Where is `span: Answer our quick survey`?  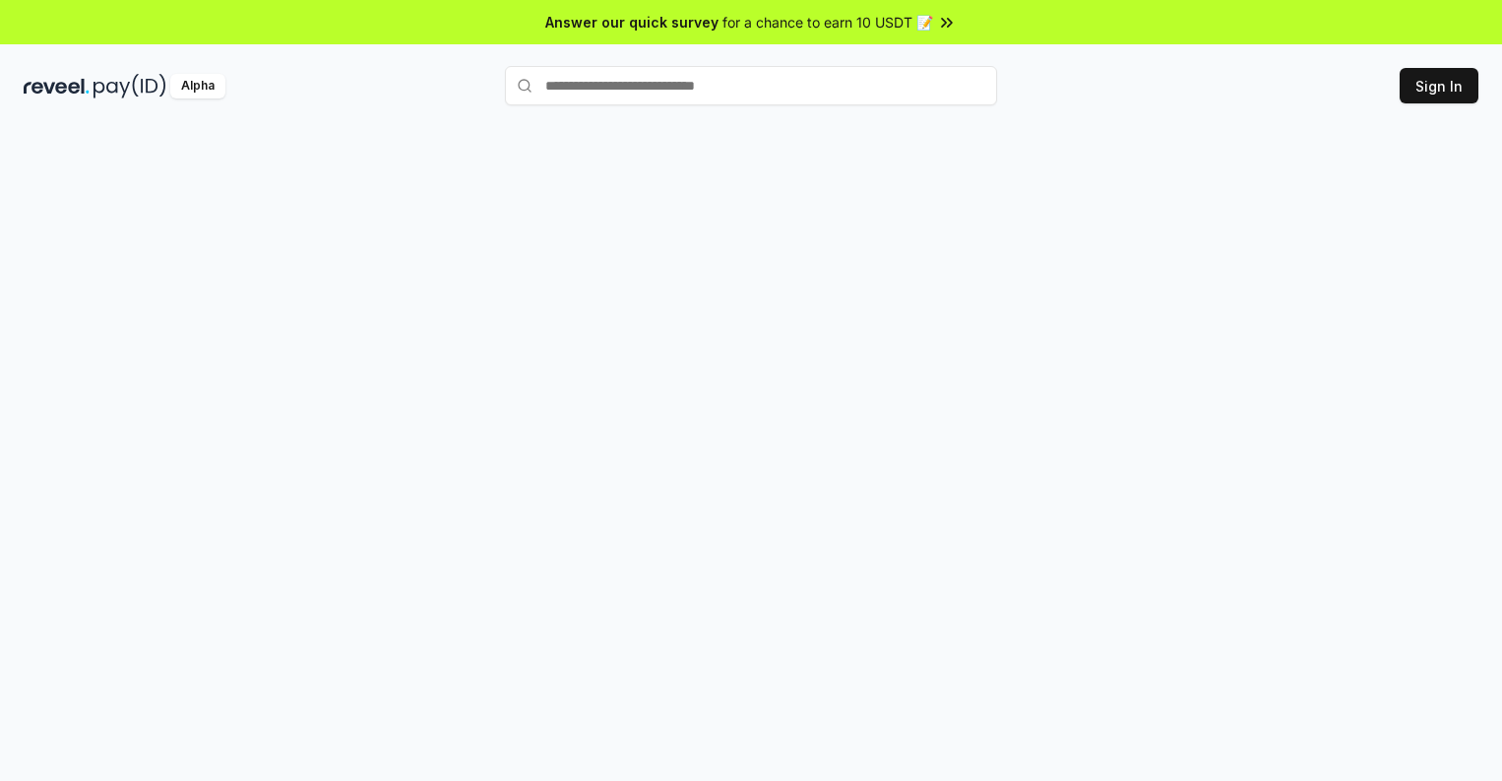 span: Answer our quick survey is located at coordinates (632, 22).